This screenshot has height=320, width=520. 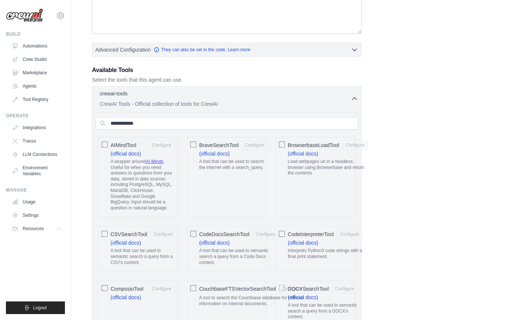 What do you see at coordinates (255, 145) in the screenshot?
I see `button: BraveSearchTool (official docs) A tool that can be used to search the internet with a search_query.` at bounding box center [255, 145].